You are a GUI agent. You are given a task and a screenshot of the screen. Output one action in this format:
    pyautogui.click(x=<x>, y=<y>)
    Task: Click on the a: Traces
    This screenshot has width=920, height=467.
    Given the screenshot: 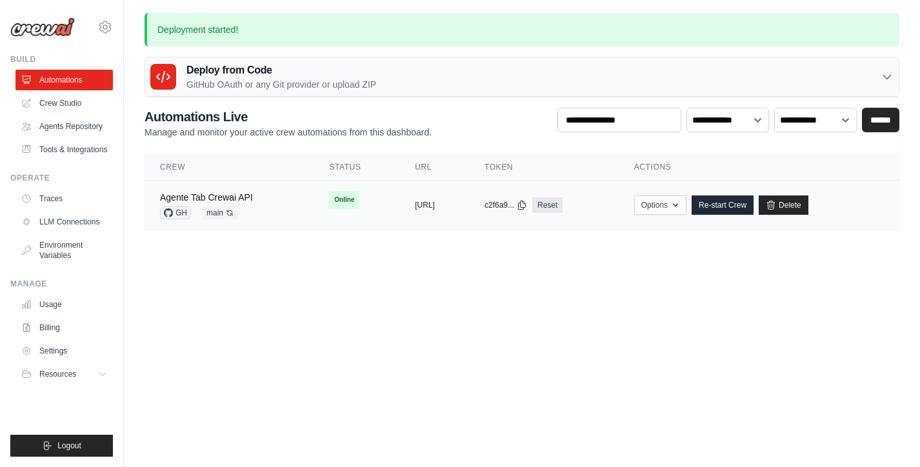 What is the action you would take?
    pyautogui.click(x=64, y=199)
    